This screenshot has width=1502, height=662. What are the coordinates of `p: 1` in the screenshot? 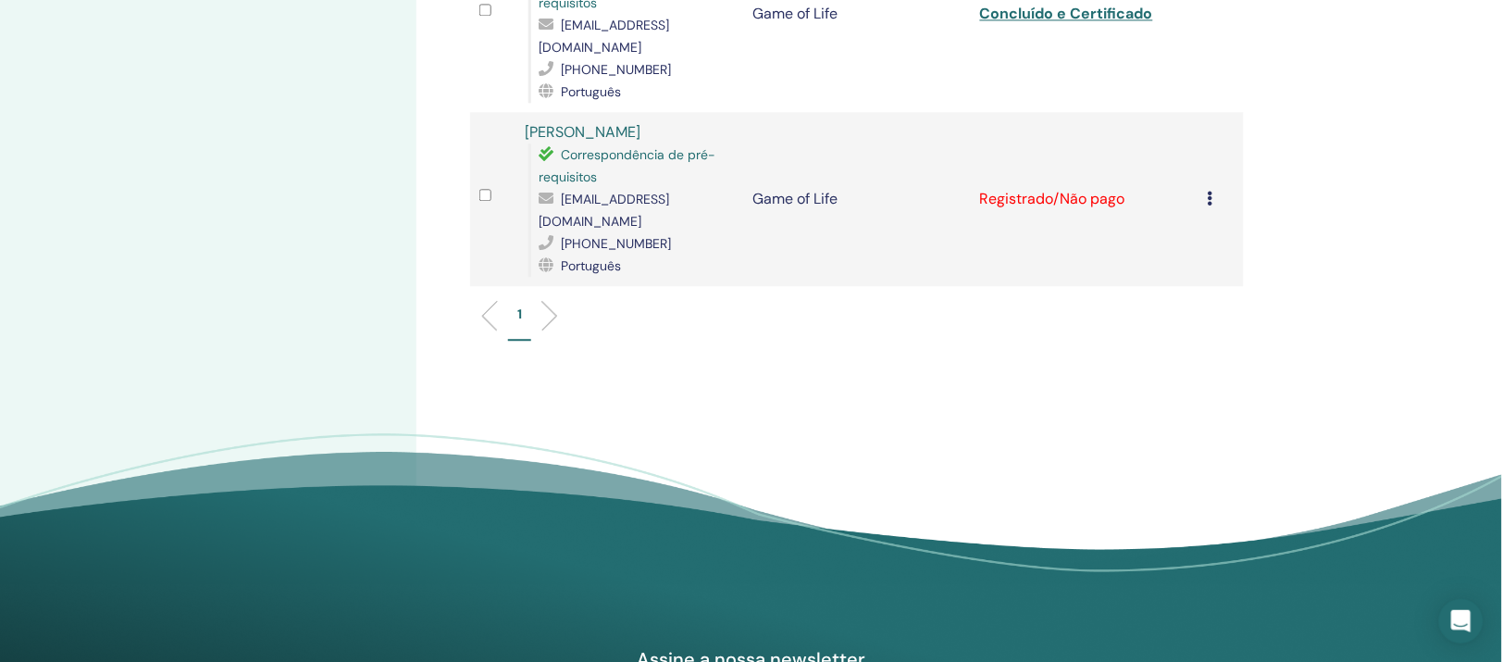 It's located at (519, 314).